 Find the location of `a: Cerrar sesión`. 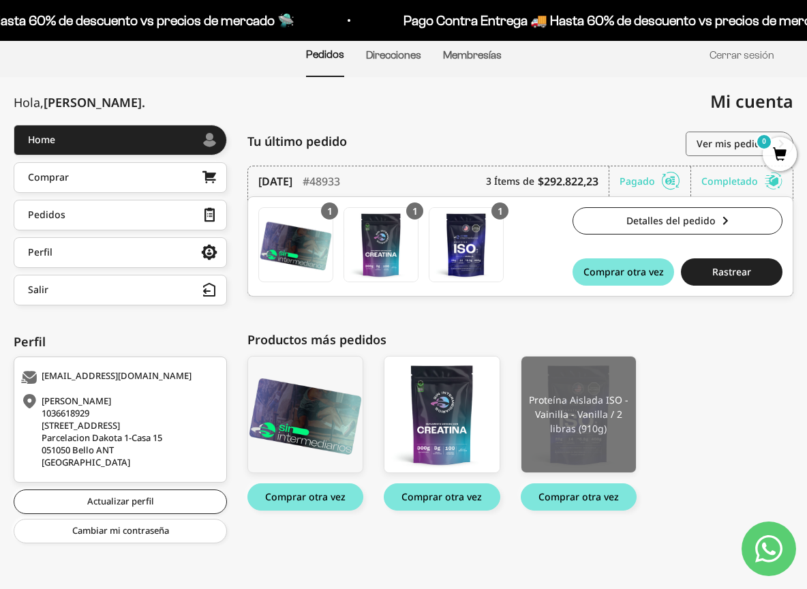

a: Cerrar sesión is located at coordinates (741, 54).